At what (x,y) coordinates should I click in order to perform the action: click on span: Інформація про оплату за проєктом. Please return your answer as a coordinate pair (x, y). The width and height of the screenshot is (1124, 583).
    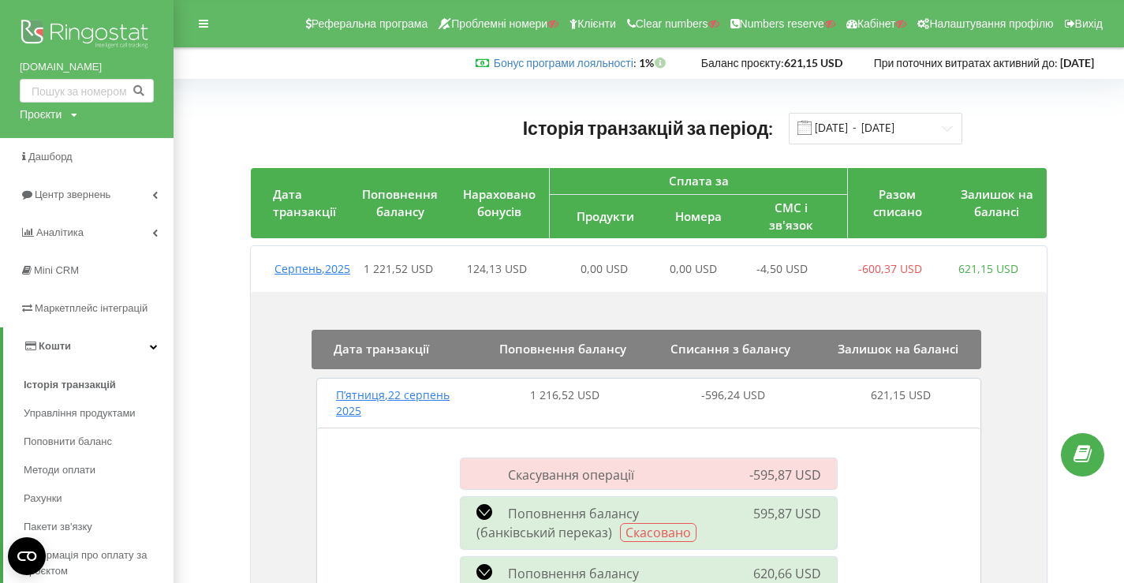
    Looking at the image, I should click on (95, 563).